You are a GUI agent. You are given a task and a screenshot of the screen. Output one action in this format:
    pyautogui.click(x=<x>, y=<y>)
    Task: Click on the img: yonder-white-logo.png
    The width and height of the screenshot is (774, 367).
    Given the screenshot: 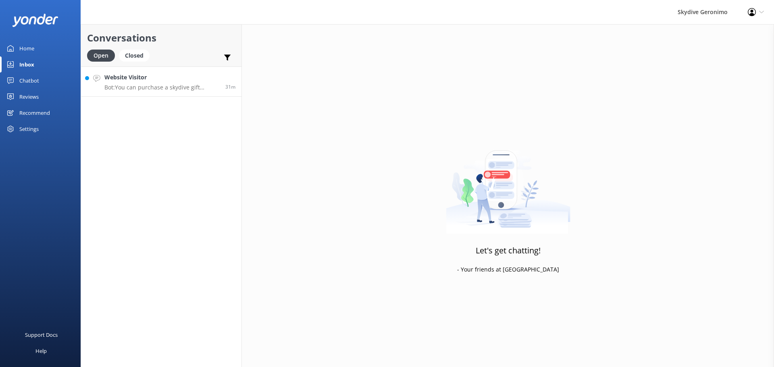 What is the action you would take?
    pyautogui.click(x=35, y=20)
    